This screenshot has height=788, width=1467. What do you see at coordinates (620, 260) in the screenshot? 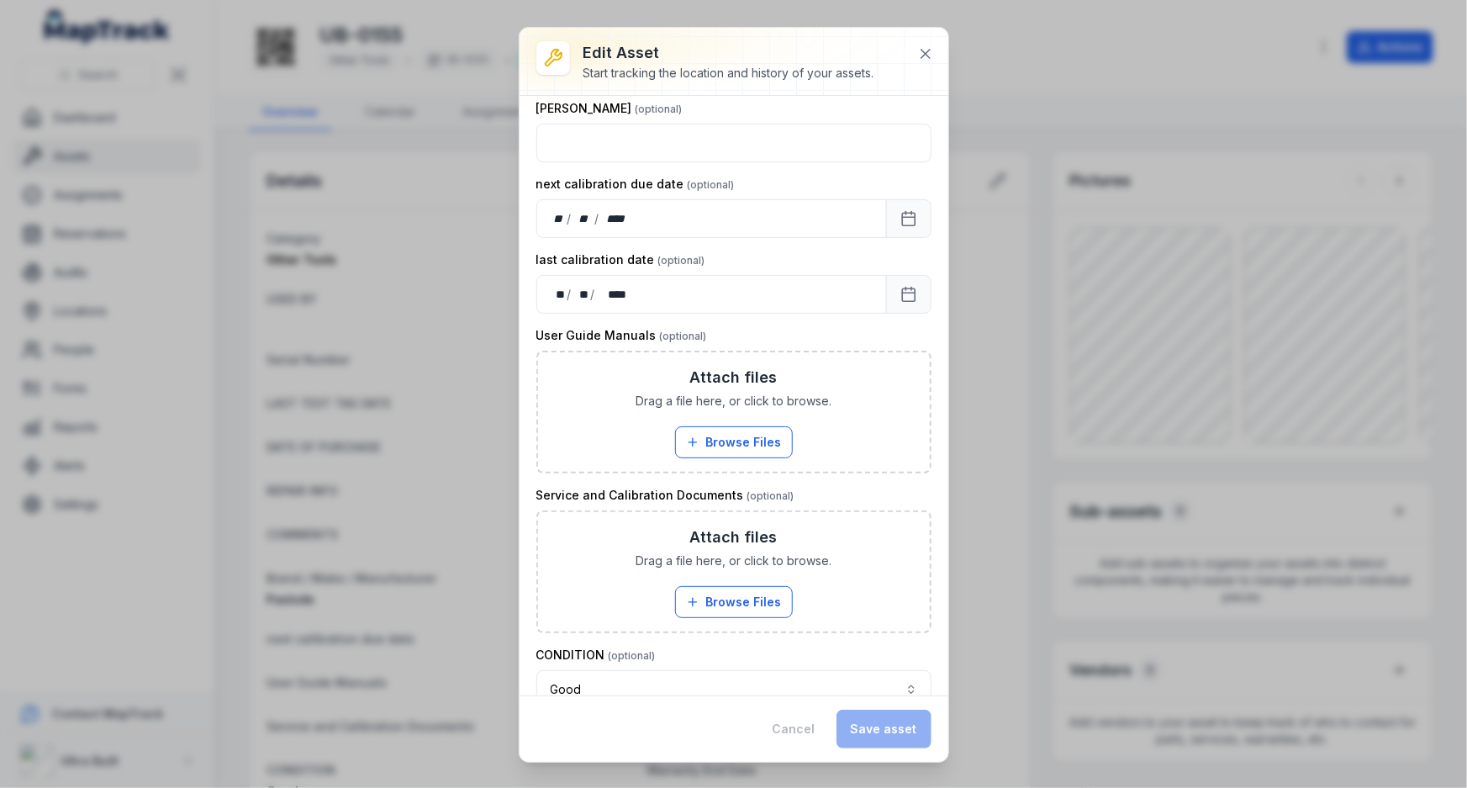
I see `label: last calibration date` at bounding box center [620, 260].